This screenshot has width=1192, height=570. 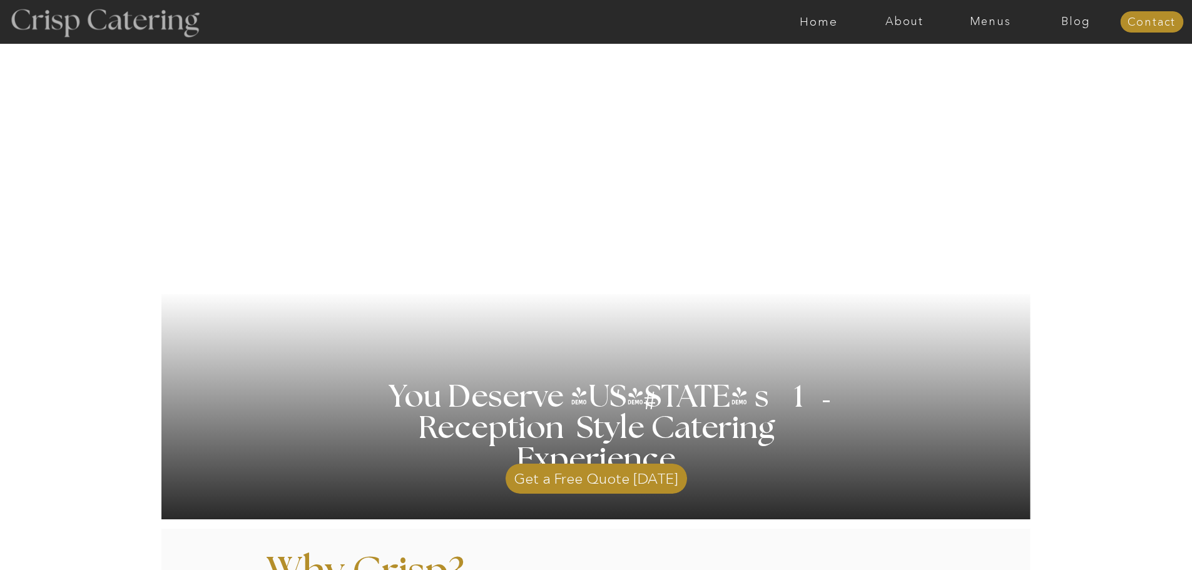 What do you see at coordinates (990, 22) in the screenshot?
I see `nav: Menus` at bounding box center [990, 22].